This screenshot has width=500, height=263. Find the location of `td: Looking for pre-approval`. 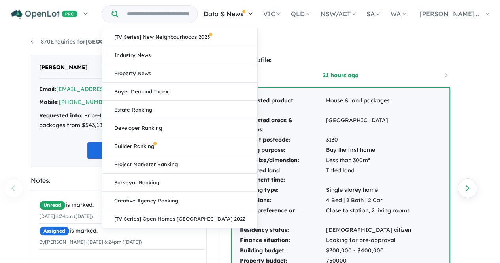

td: Looking for pre-approval is located at coordinates (368, 240).